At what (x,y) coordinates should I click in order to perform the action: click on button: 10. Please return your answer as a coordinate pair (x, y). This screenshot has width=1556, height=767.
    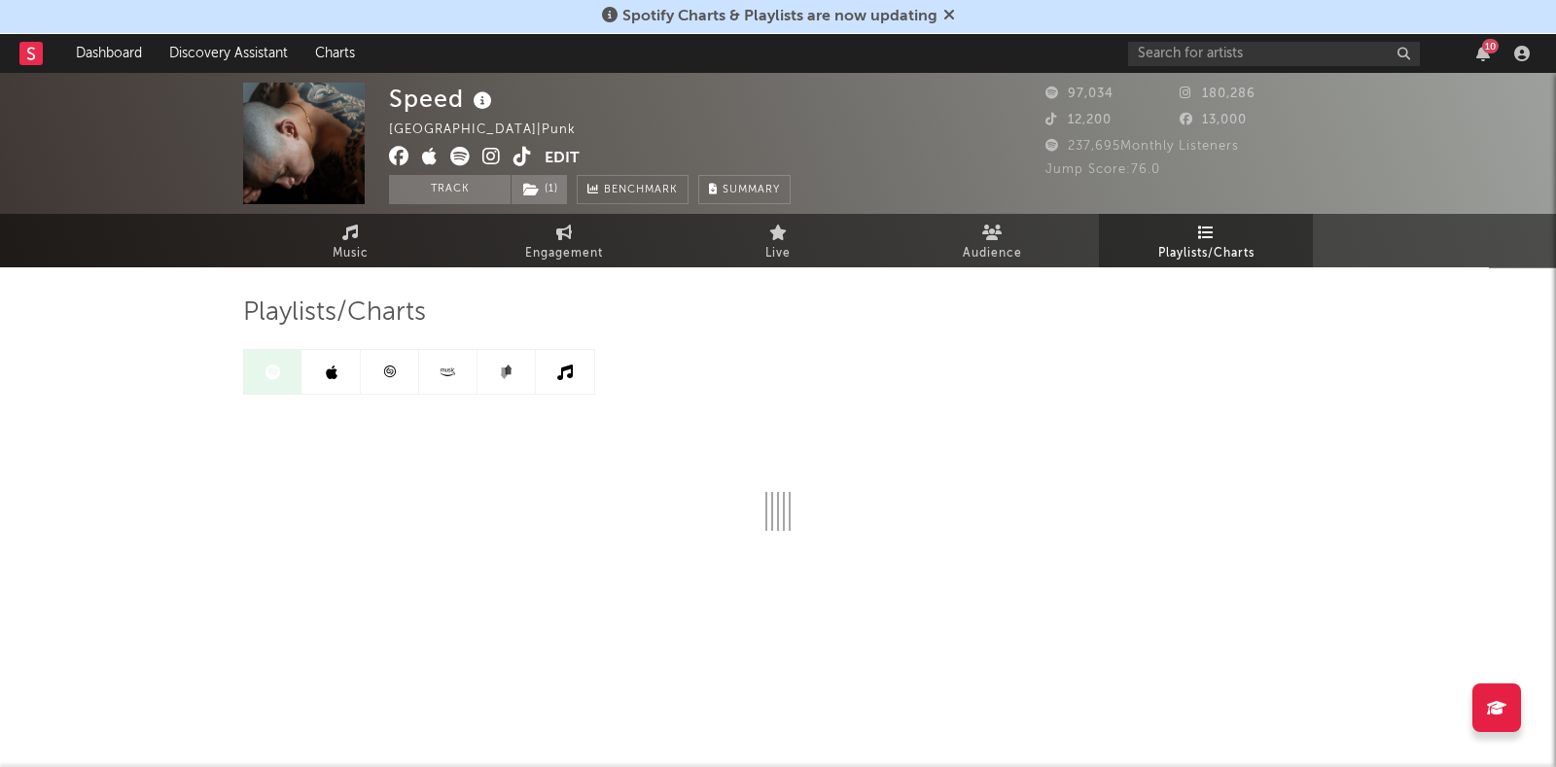
    Looking at the image, I should click on (1483, 53).